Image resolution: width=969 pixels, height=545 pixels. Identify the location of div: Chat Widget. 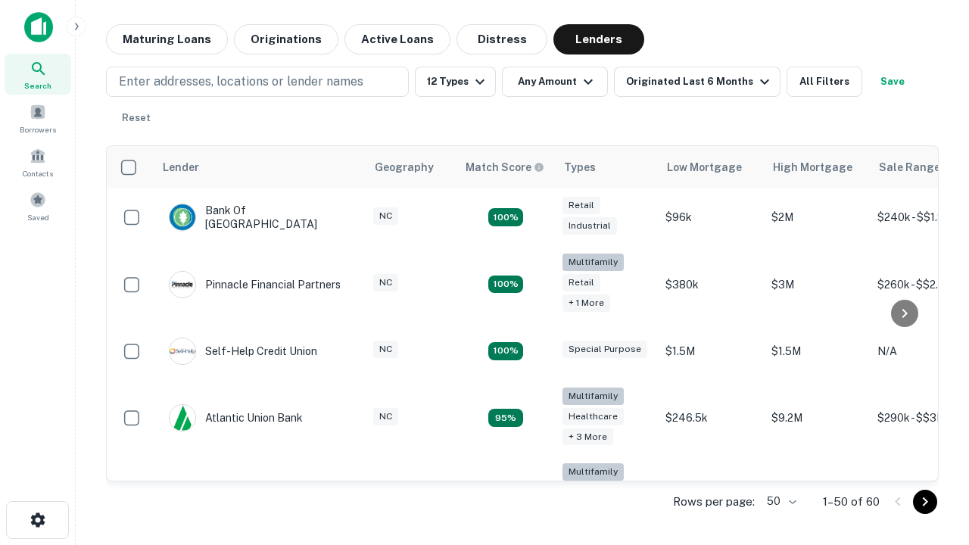
(931, 412).